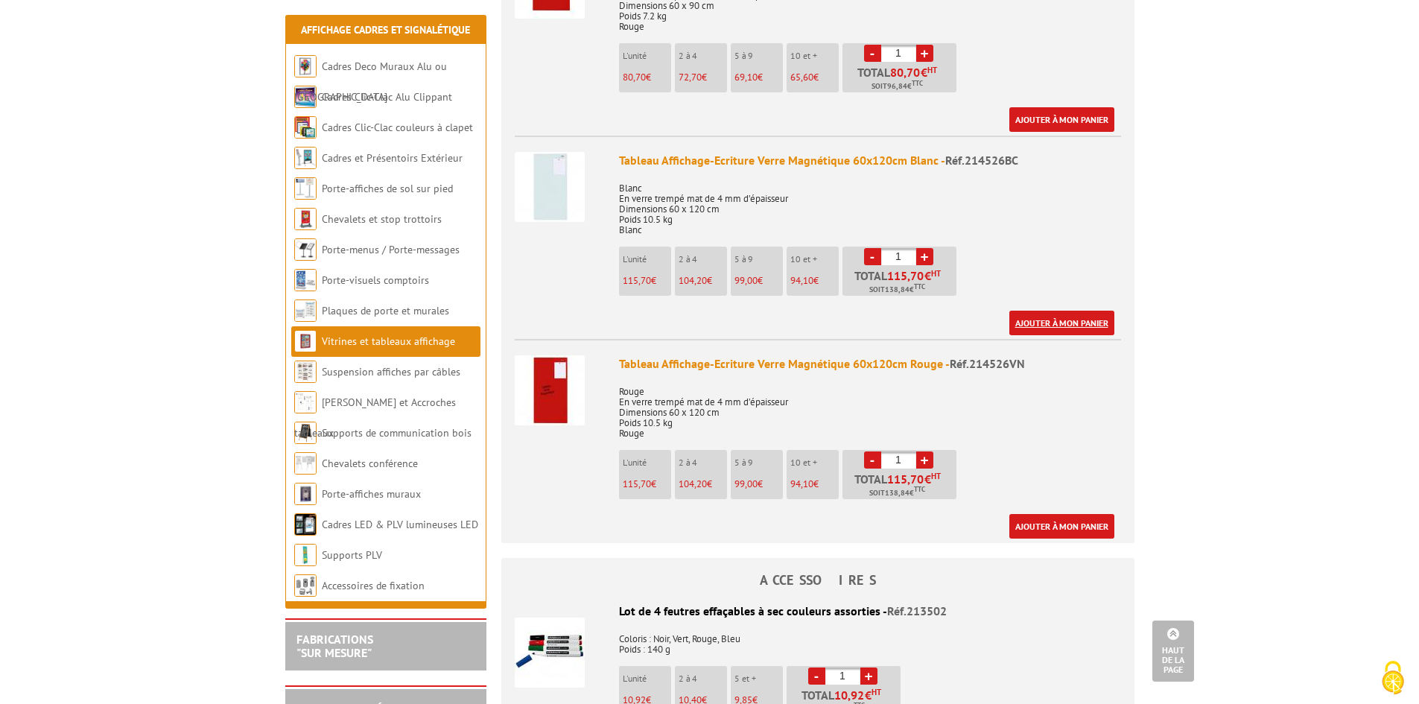 This screenshot has height=704, width=1419. I want to click on div: Lot de 4 feutres effaçables à sec couleurs assorties -, so click(818, 611).